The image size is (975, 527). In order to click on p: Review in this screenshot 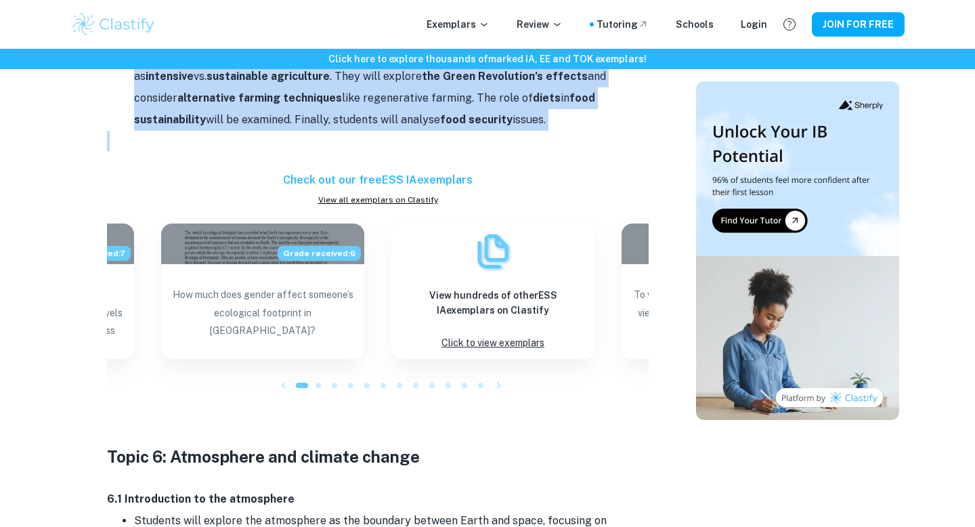, I will do `click(540, 24)`.